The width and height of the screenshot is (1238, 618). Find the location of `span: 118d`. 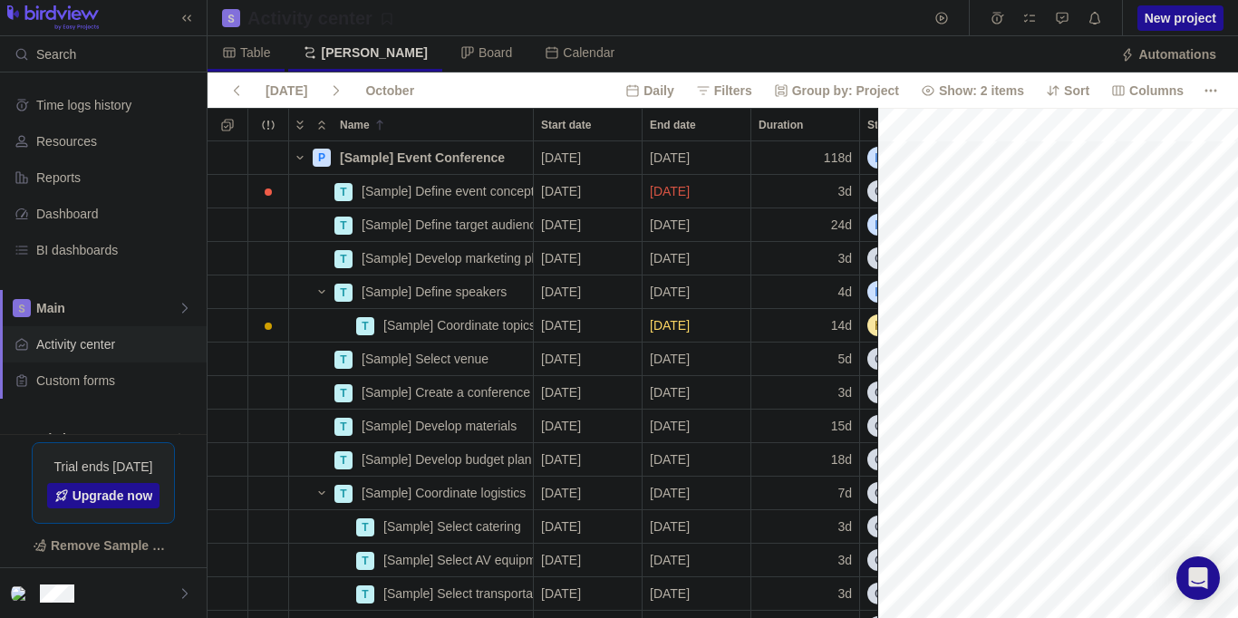

span: 118d is located at coordinates (837, 158).